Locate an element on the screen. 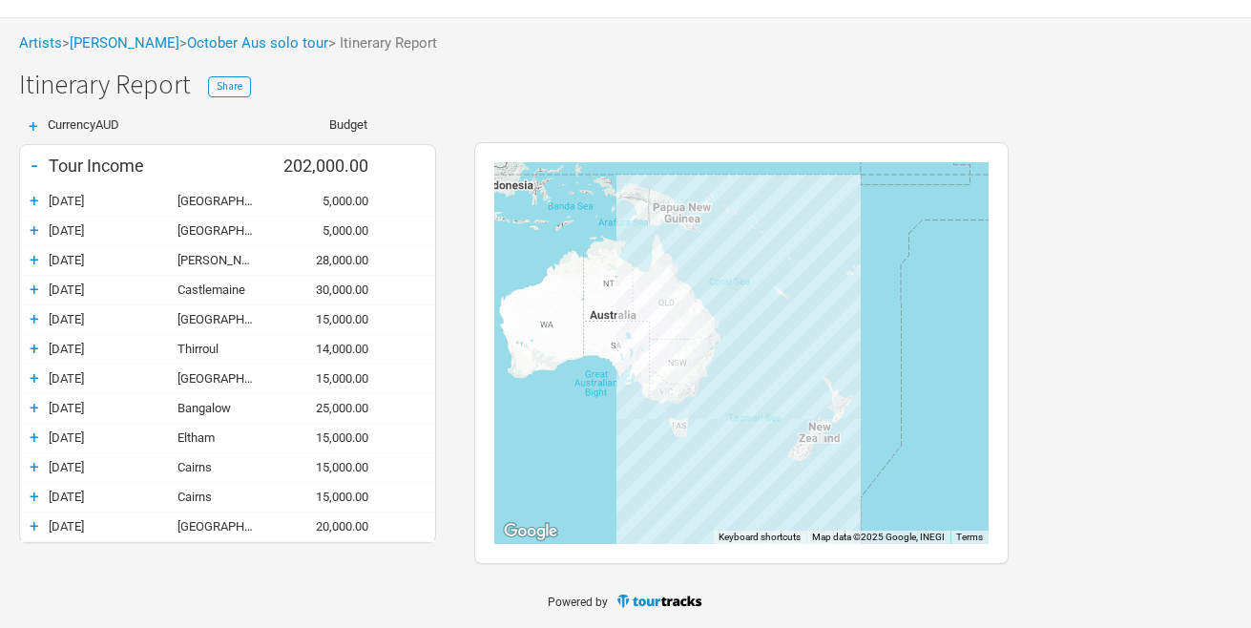 The image size is (1251, 628). div: Theatre Royale, Castlemaine, Australia is located at coordinates (666, 391).